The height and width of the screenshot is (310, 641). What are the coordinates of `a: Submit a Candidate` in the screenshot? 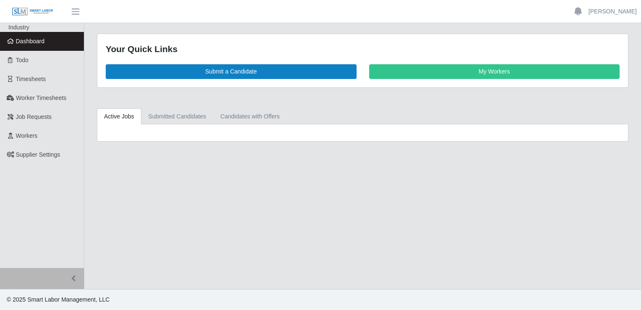 It's located at (231, 71).